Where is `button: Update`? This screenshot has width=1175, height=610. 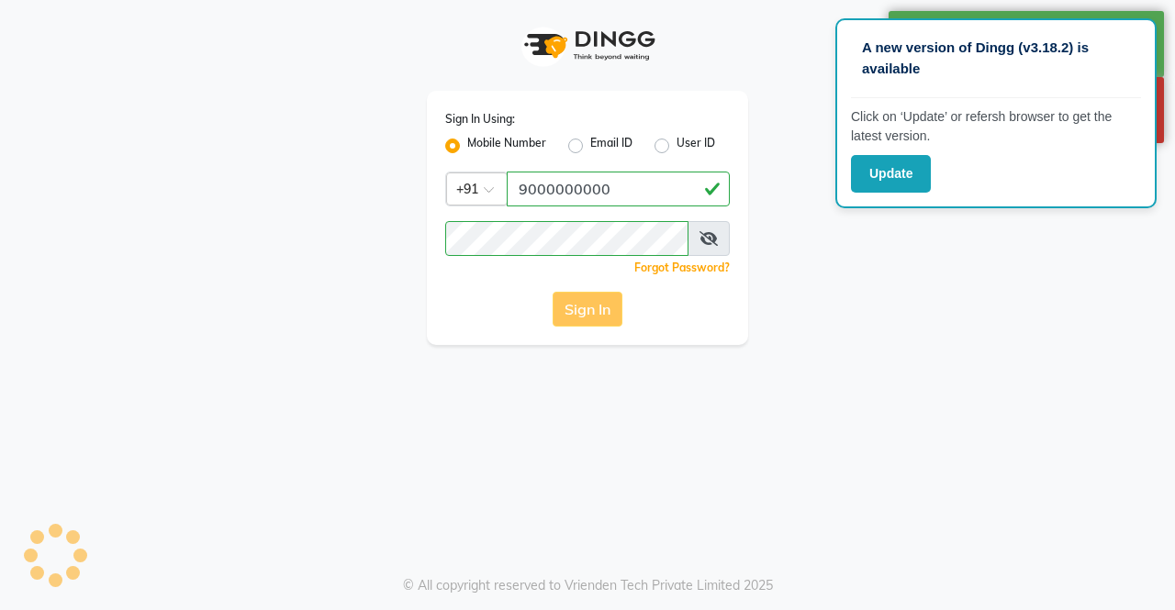
button: Update is located at coordinates (890, 173).